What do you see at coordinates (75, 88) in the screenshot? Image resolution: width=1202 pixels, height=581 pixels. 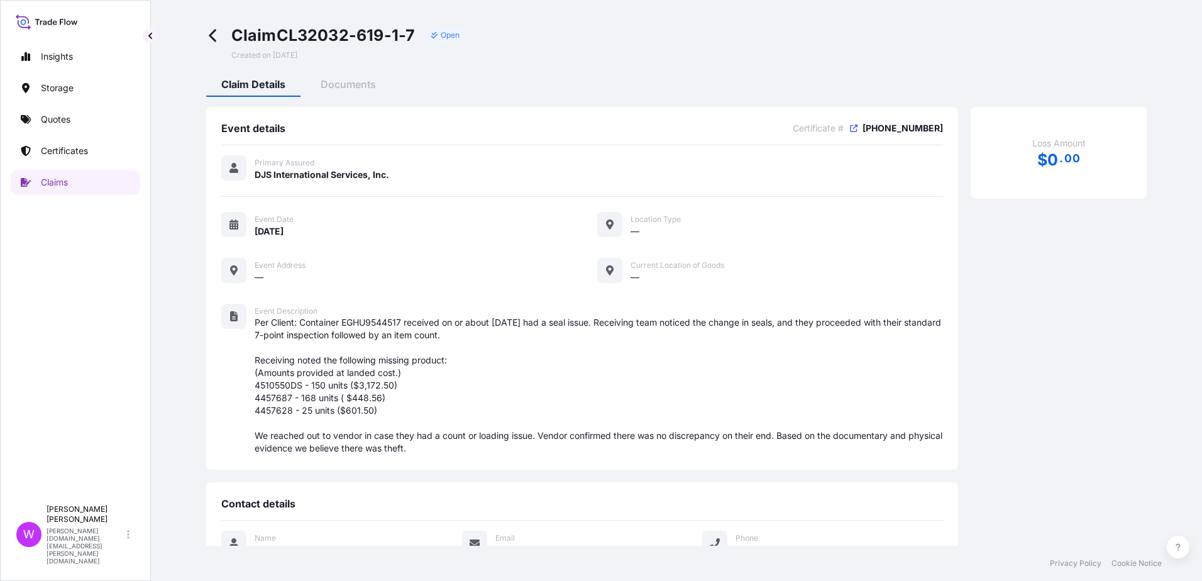 I see `a: Storage` at bounding box center [75, 88].